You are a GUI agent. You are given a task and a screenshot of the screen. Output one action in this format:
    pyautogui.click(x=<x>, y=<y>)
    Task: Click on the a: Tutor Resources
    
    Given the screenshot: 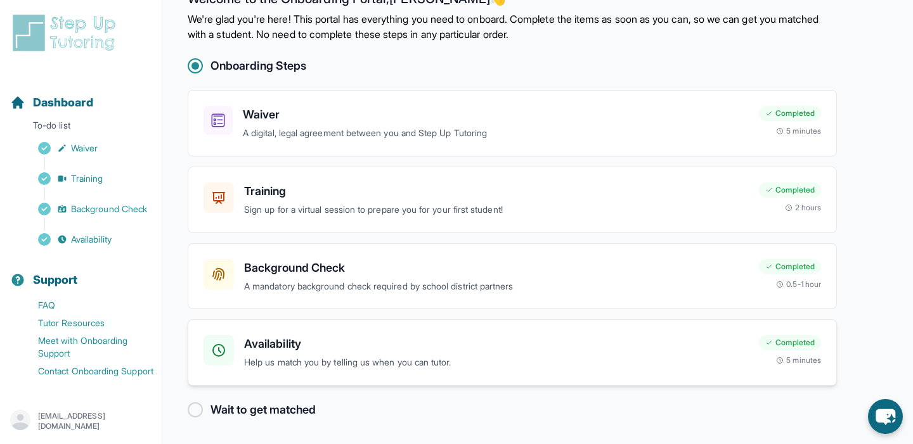 What is the action you would take?
    pyautogui.click(x=86, y=323)
    